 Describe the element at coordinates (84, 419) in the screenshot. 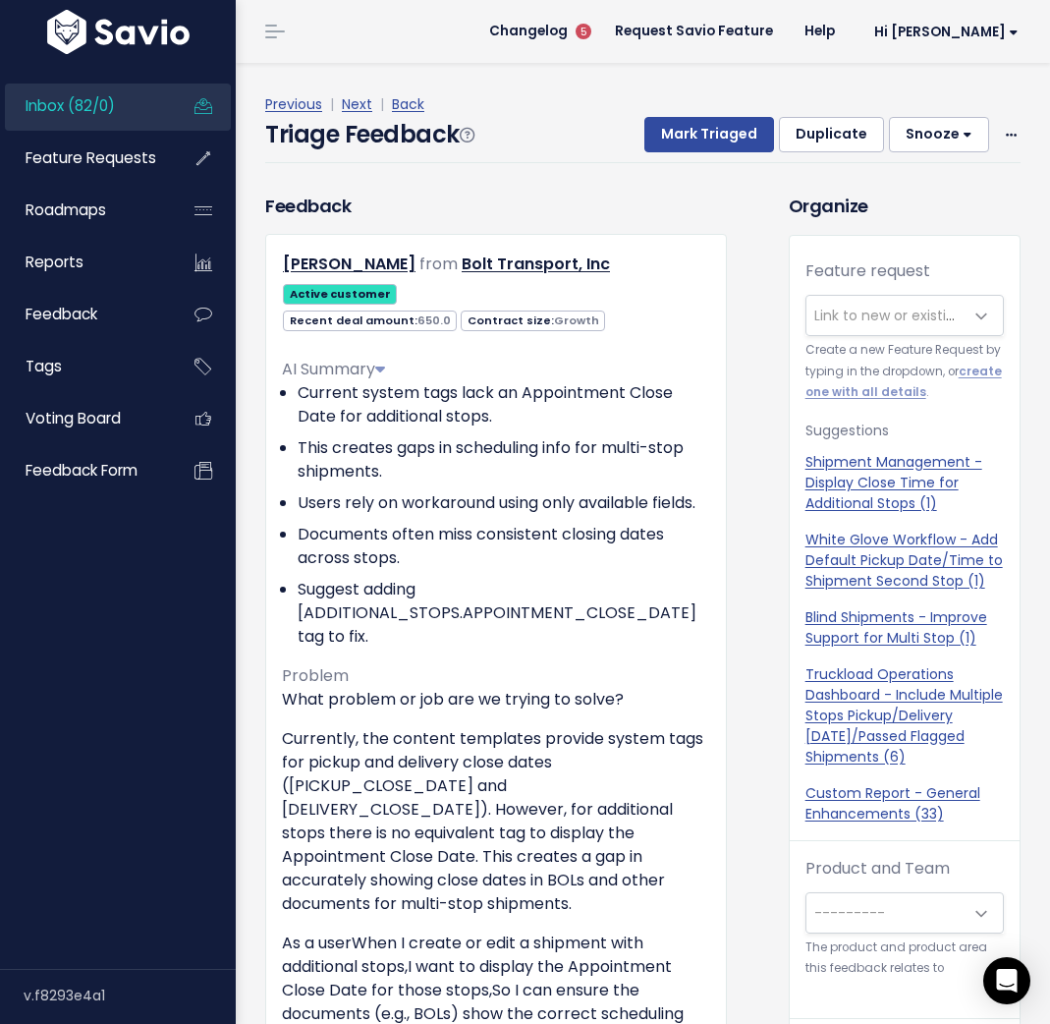

I see `a: Voting Board` at that location.